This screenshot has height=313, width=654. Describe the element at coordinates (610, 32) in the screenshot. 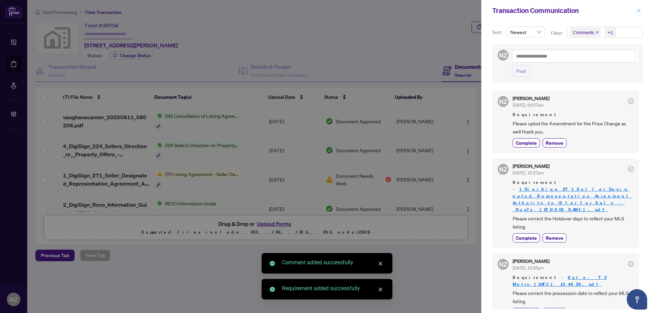

I see `div: +1` at that location.